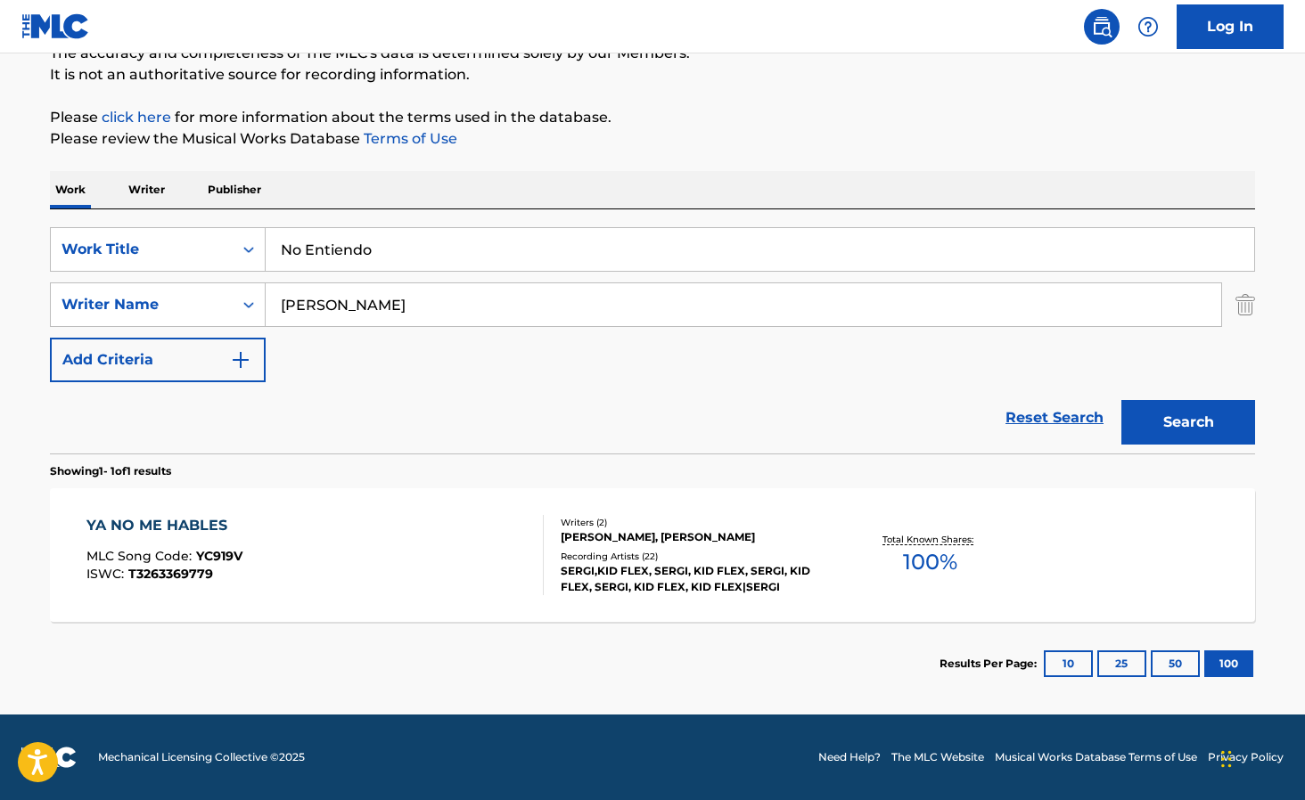  What do you see at coordinates (1148, 27) in the screenshot?
I see `div: Help` at bounding box center [1148, 27].